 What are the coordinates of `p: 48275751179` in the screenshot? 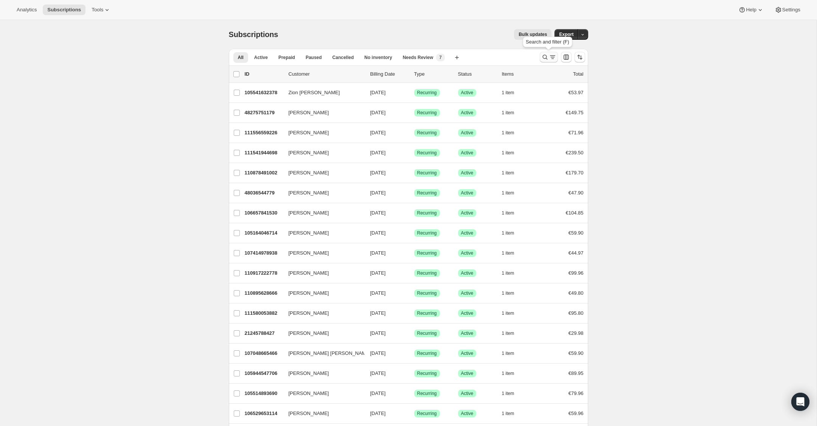 It's located at (264, 113).